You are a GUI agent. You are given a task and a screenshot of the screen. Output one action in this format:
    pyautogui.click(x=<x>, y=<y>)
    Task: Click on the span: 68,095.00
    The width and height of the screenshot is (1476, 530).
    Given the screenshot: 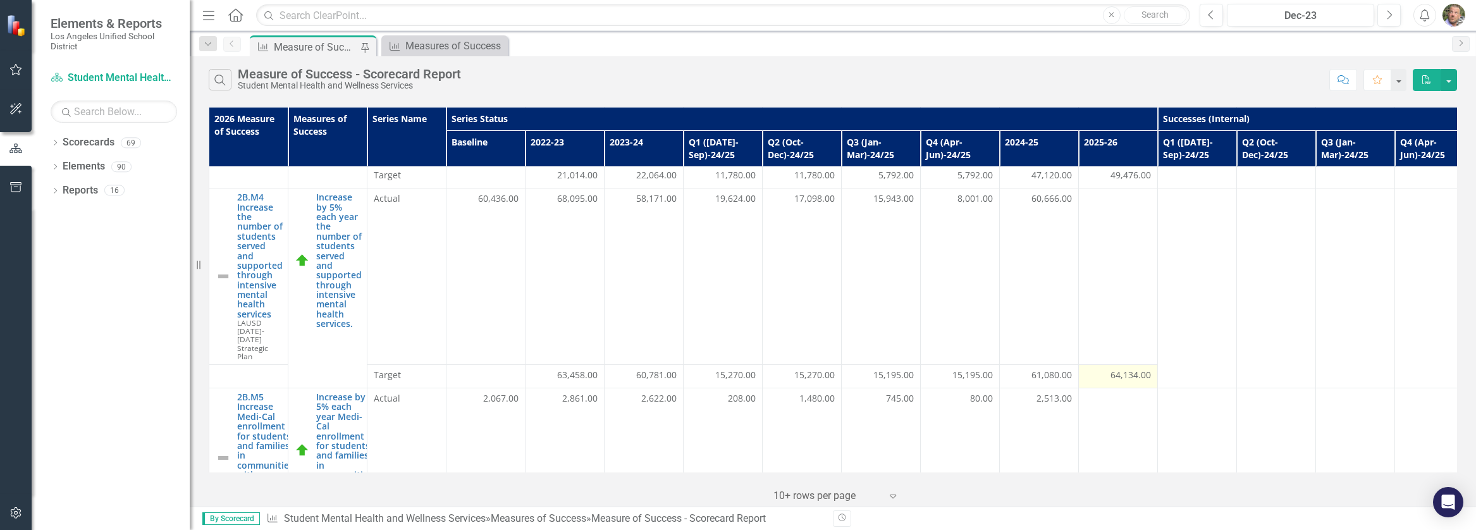 What is the action you would take?
    pyautogui.click(x=577, y=199)
    